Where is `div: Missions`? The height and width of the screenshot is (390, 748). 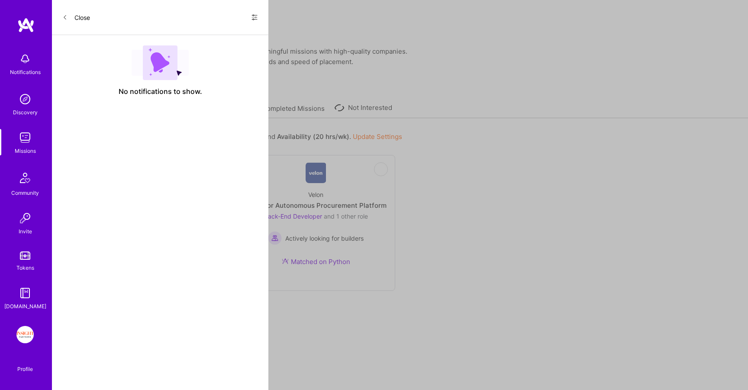 div: Missions is located at coordinates (25, 151).